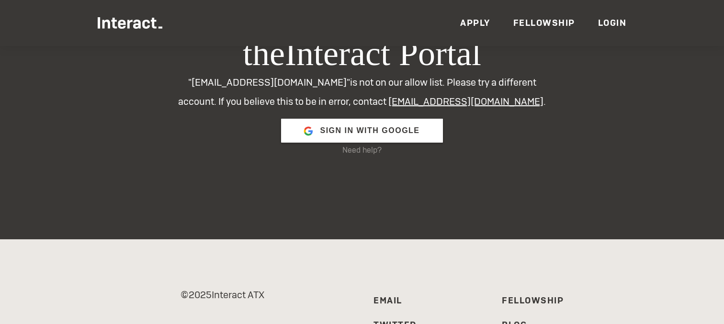  I want to click on span: Interact Portal, so click(383, 54).